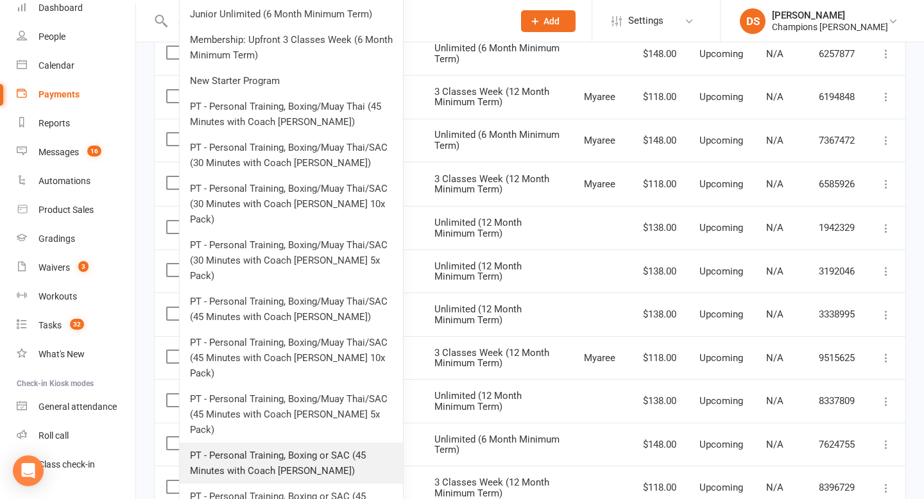  What do you see at coordinates (67, 465) in the screenshot?
I see `div: Class check-in` at bounding box center [67, 465].